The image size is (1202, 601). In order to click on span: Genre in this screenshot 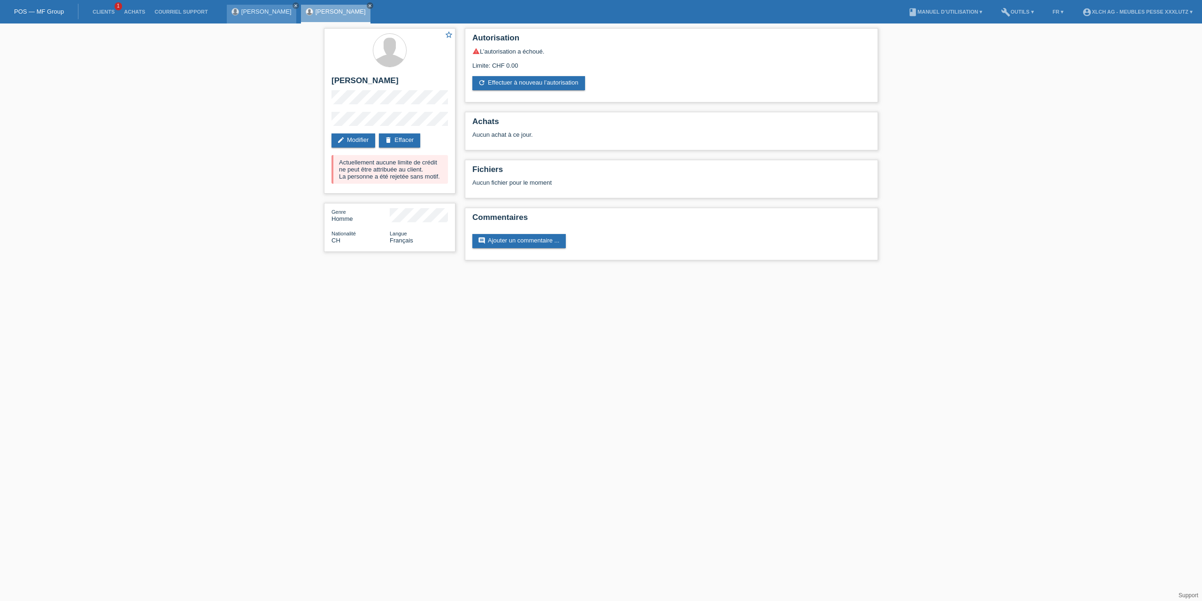, I will do `click(339, 212)`.